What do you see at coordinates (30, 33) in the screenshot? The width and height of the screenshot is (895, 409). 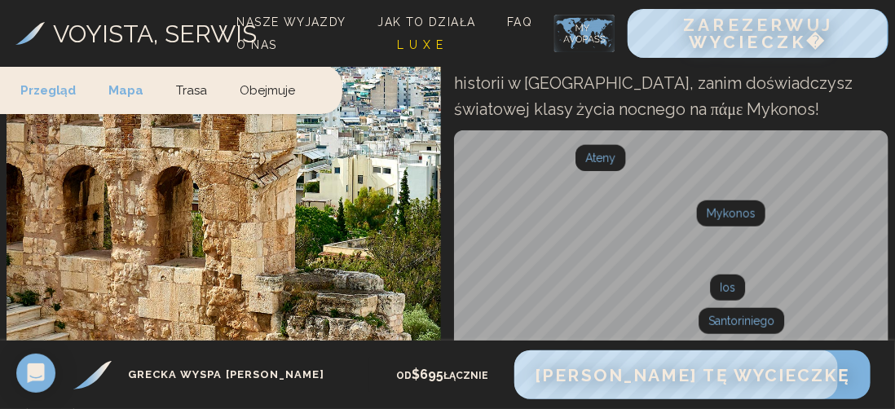 I see `img: Logo Voyista` at bounding box center [30, 33].